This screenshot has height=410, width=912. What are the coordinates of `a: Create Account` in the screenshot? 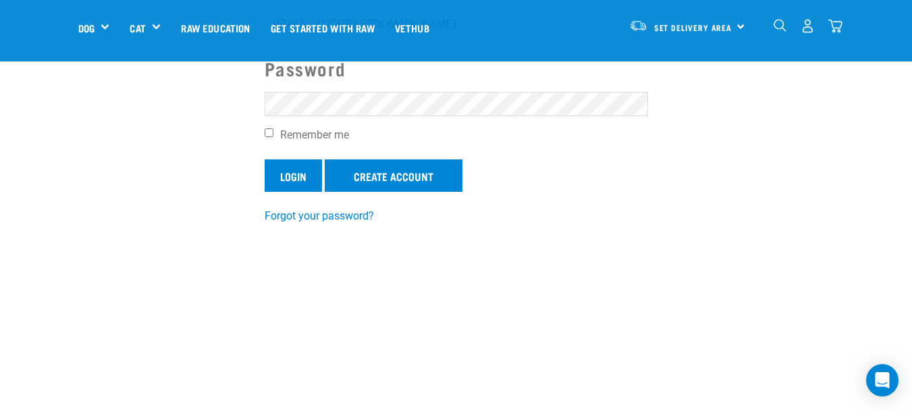 It's located at (394, 176).